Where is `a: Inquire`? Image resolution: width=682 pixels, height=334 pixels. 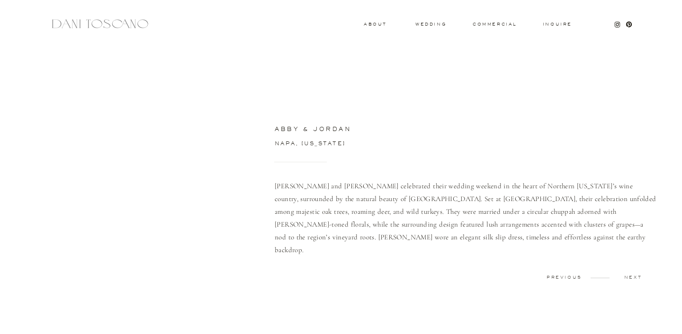
a: Inquire is located at coordinates (557, 25).